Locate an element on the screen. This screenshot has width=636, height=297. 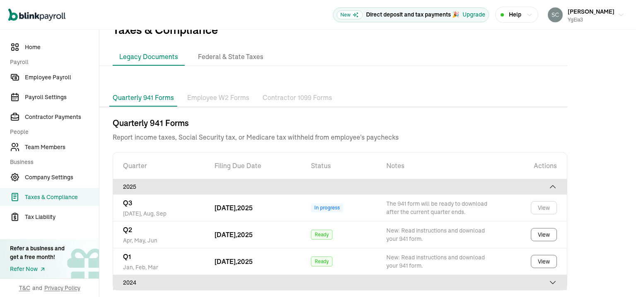
span: New is located at coordinates (349, 15).